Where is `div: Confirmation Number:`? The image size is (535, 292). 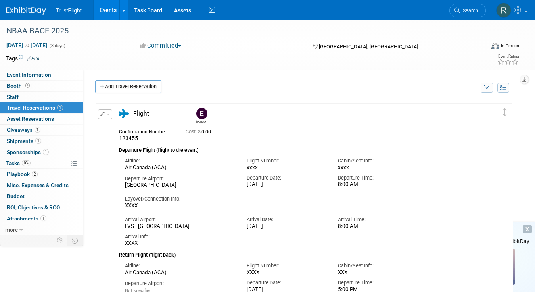
div: Confirmation Number: is located at coordinates (146, 131).